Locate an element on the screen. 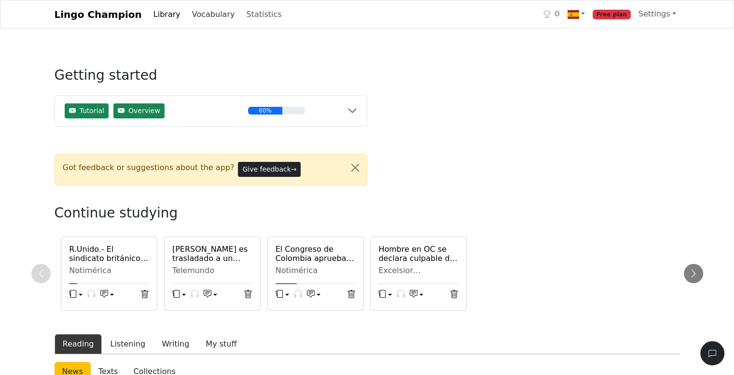 This screenshot has height=375, width=734. a: Statistics is located at coordinates (264, 14).